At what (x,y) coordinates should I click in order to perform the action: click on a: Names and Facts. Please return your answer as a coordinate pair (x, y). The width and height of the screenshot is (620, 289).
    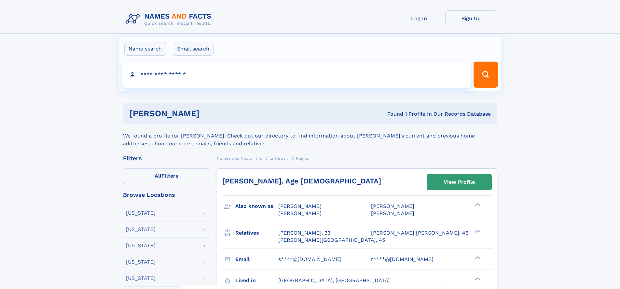
    Looking at the image, I should click on (235, 158).